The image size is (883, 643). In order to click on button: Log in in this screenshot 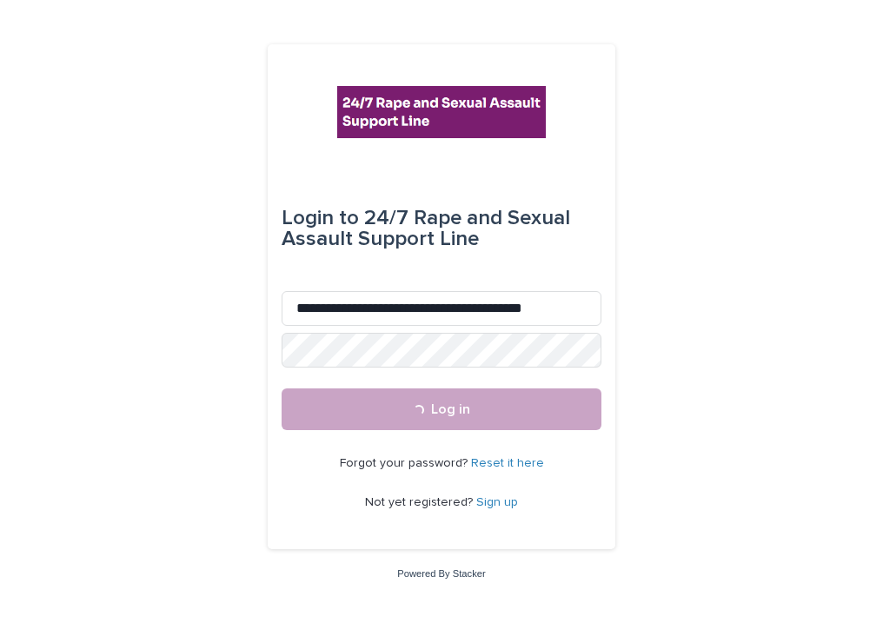, I will do `click(442, 409)`.